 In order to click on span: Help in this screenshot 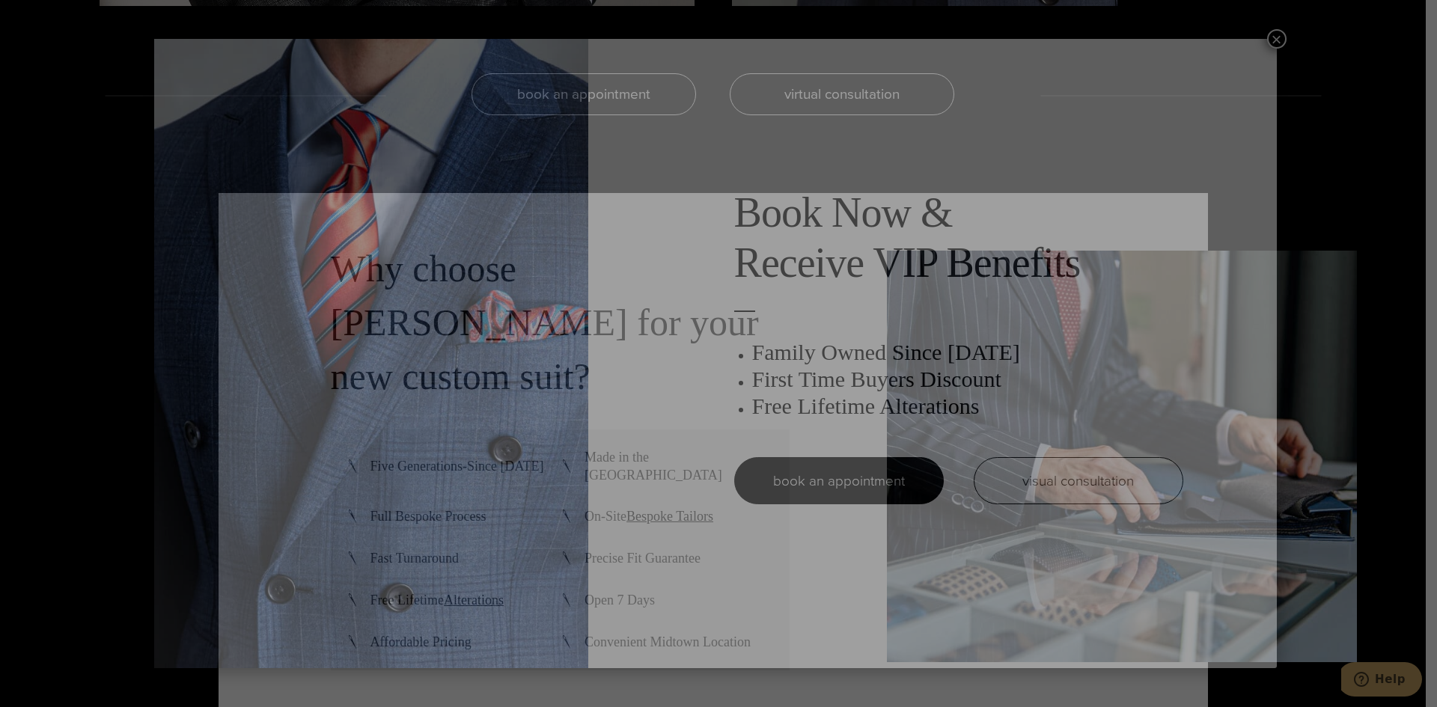, I will do `click(49, 17)`.